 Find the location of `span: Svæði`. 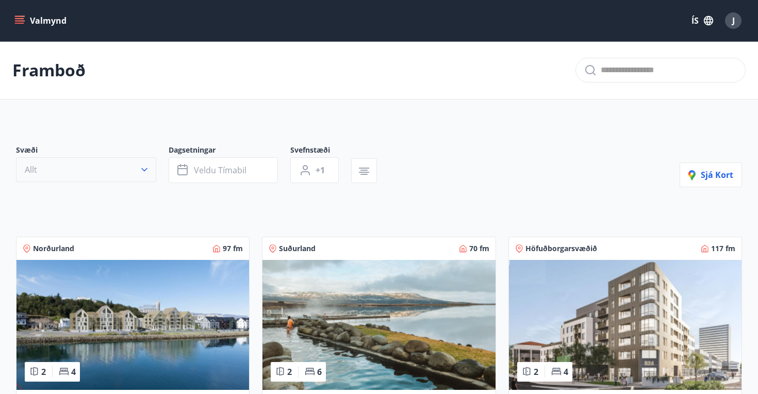

span: Svæði is located at coordinates (92, 151).